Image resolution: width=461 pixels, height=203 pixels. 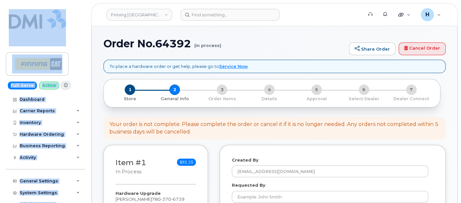 I want to click on a: Cancel Order, so click(x=422, y=49).